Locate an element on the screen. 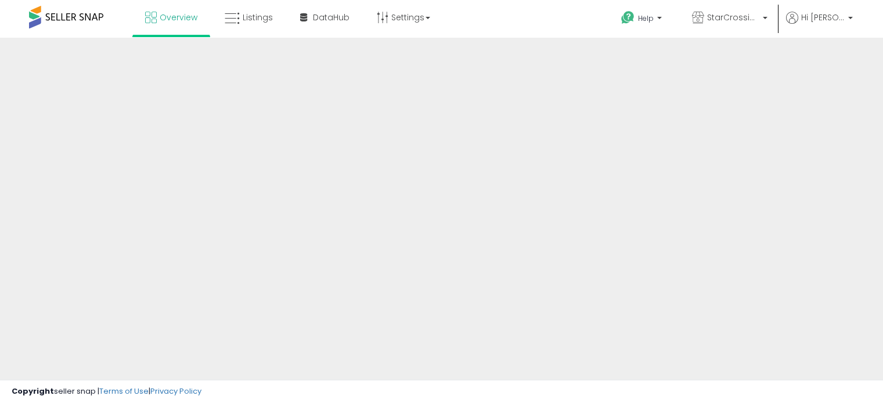 The image size is (883, 403). a: Privacy Policy is located at coordinates (176, 391).